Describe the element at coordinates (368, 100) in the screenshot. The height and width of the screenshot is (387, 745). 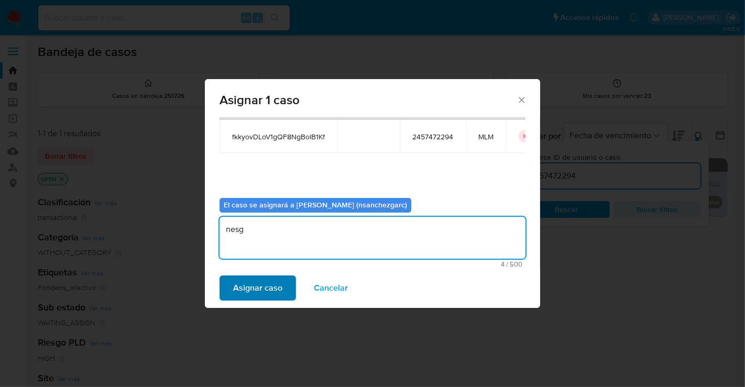
I see `span: Asignar 1 caso` at that location.